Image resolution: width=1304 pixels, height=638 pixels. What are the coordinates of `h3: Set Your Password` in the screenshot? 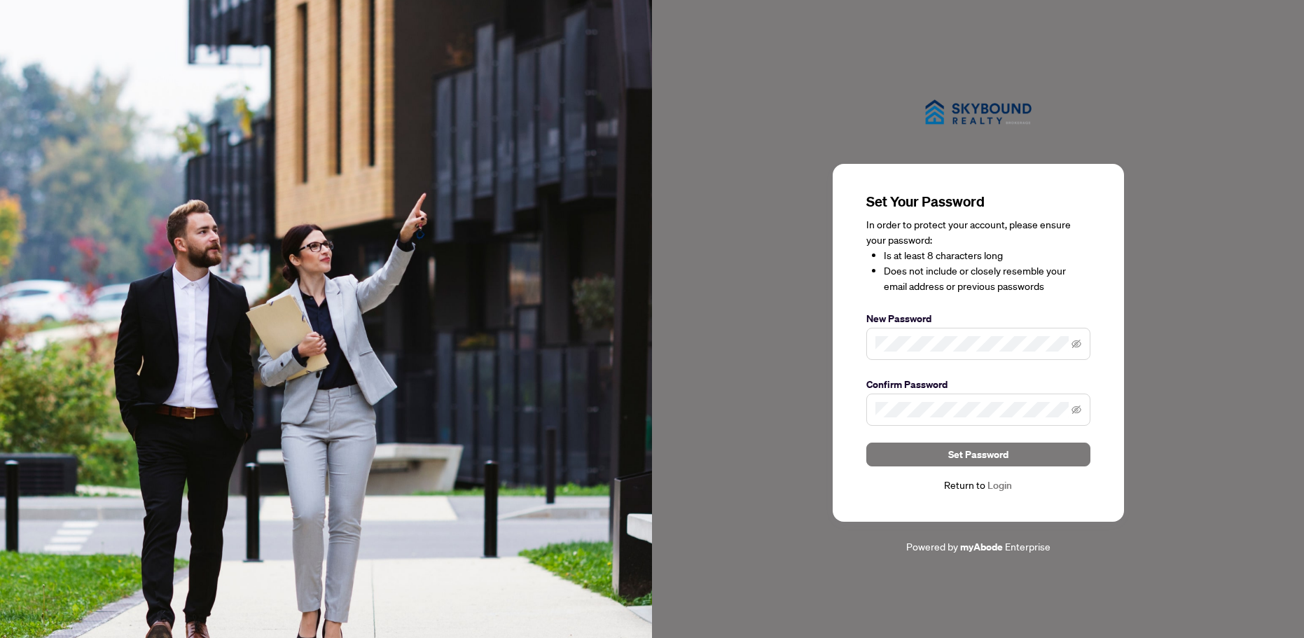 It's located at (978, 202).